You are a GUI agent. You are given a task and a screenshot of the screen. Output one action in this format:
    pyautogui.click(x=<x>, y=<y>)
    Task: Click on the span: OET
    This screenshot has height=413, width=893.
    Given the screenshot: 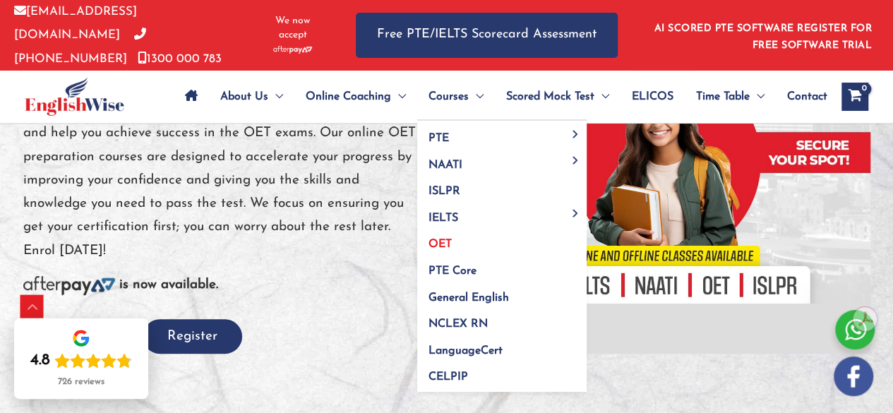 What is the action you would take?
    pyautogui.click(x=440, y=244)
    